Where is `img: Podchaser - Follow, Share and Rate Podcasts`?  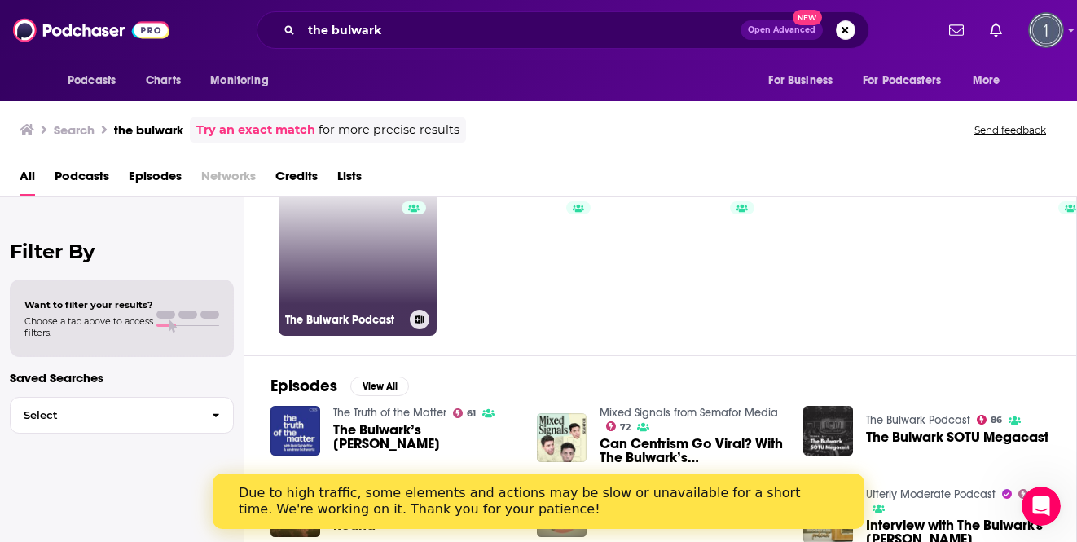 img: Podchaser - Follow, Share and Rate Podcasts is located at coordinates (91, 30).